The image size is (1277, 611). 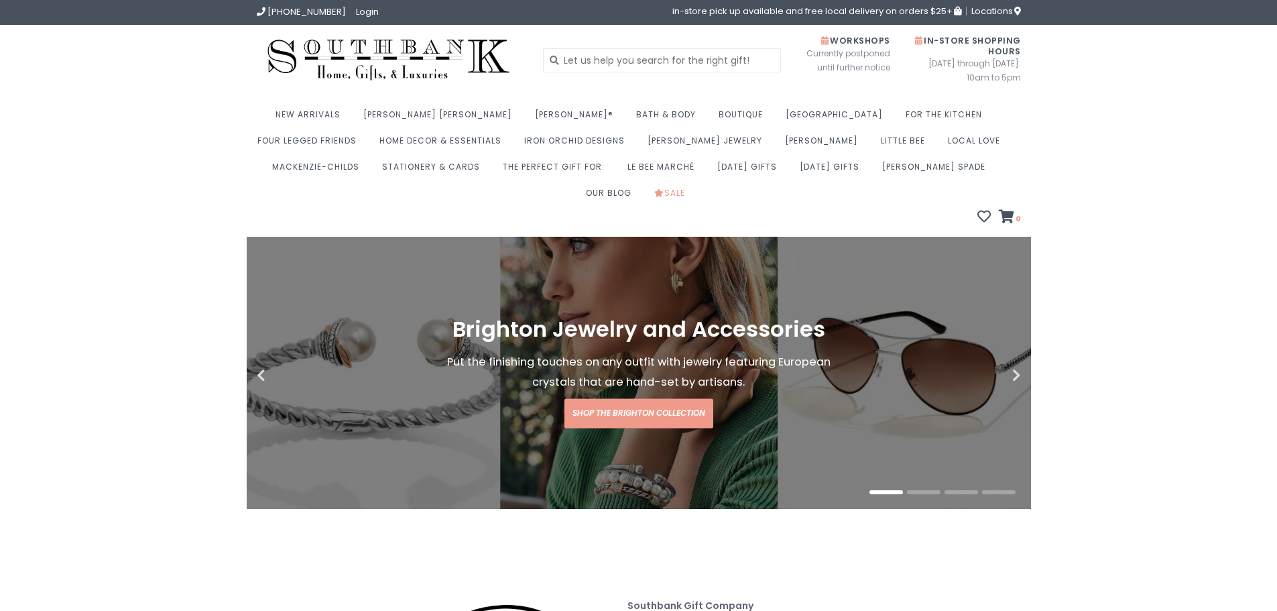 What do you see at coordinates (961, 492) in the screenshot?
I see `button: 3 of 4` at bounding box center [961, 492].